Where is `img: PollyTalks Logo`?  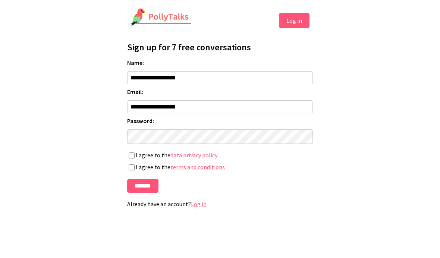
img: PollyTalks Logo is located at coordinates (161, 18).